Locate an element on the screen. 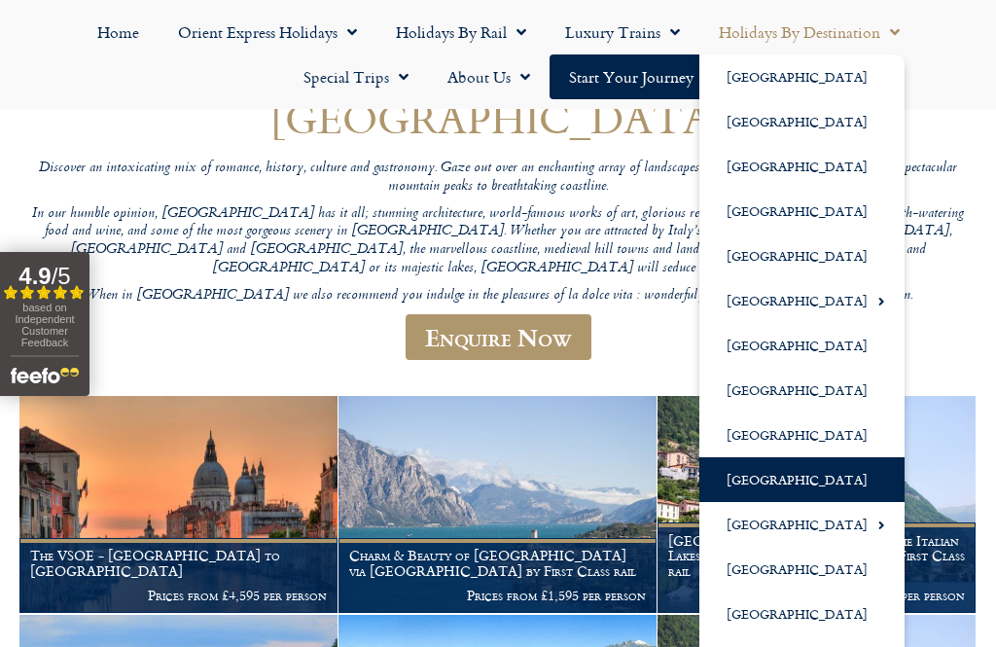 The width and height of the screenshot is (996, 647). a: Holidays by Destination is located at coordinates (809, 32).